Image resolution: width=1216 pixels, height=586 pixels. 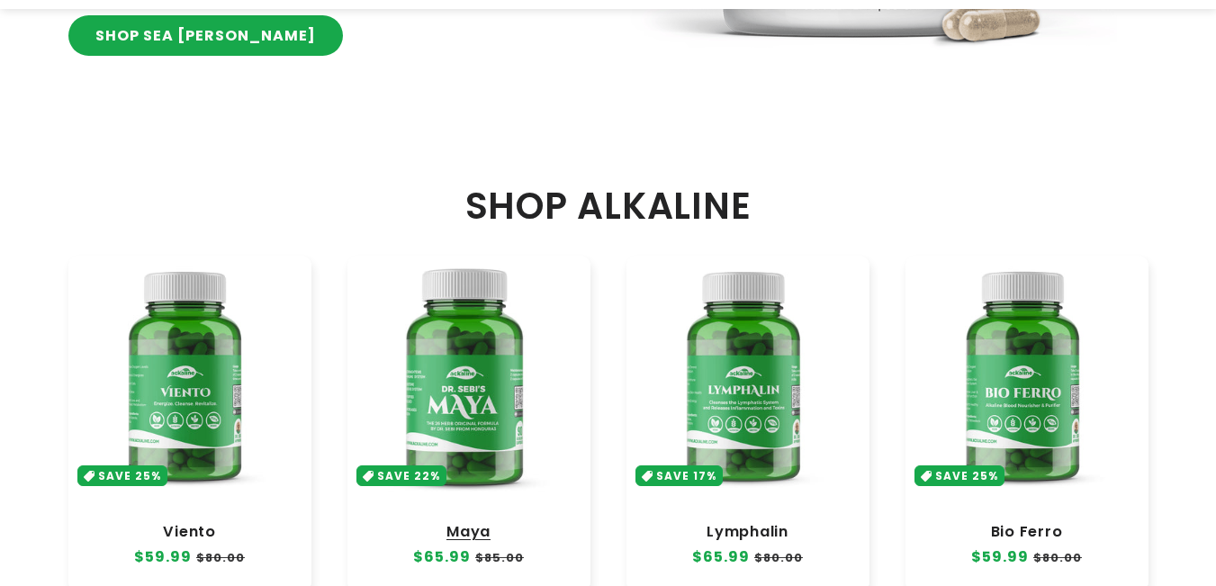 I want to click on a: Viento, so click(x=190, y=532).